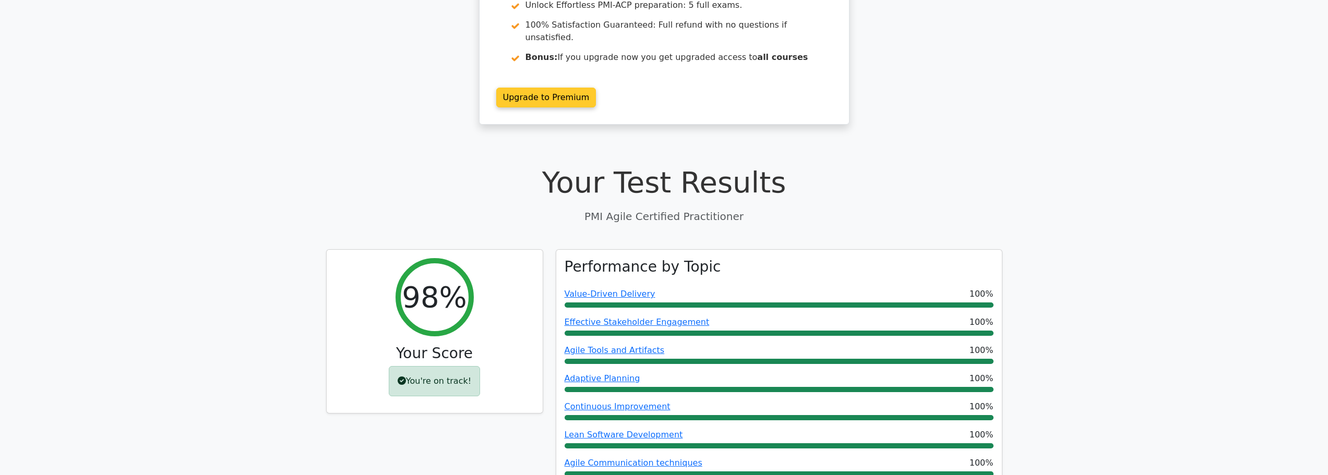 The width and height of the screenshot is (1328, 475). I want to click on a: Upgrade to Premium, so click(546, 98).